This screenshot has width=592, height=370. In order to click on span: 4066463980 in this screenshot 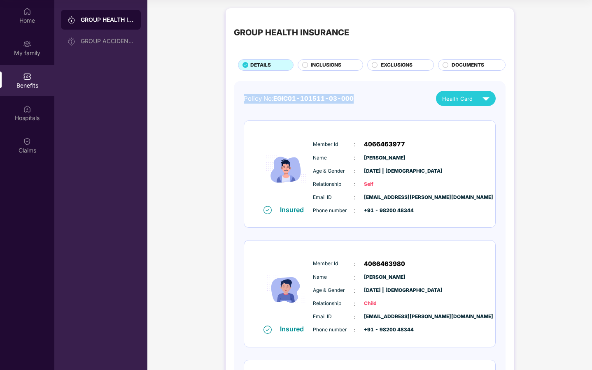, I will do `click(384, 264)`.